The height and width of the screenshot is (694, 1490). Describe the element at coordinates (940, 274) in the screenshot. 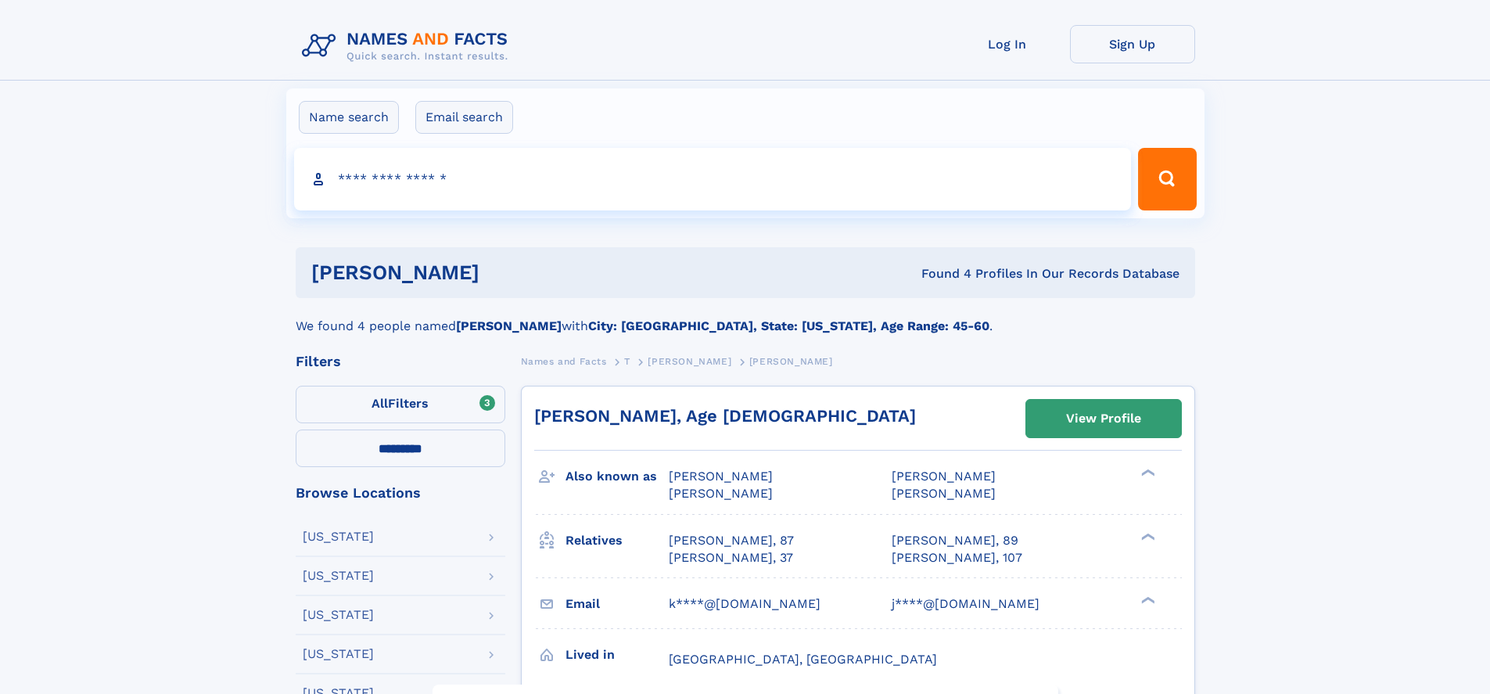

I see `div: Found 4 Profiles In Our Records Database` at that location.